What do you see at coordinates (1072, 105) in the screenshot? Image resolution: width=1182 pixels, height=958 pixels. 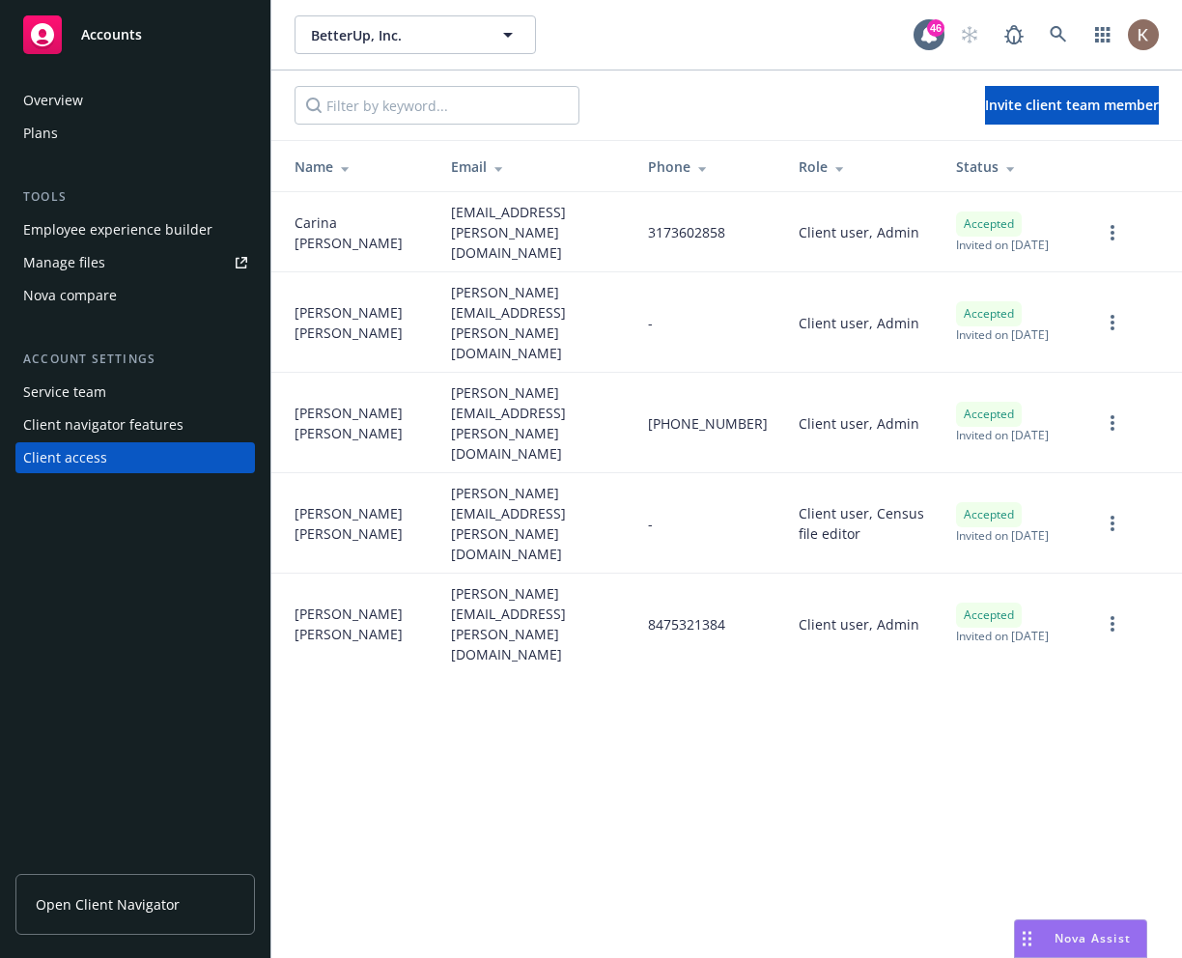 I see `button: Invite client team member` at bounding box center [1072, 105].